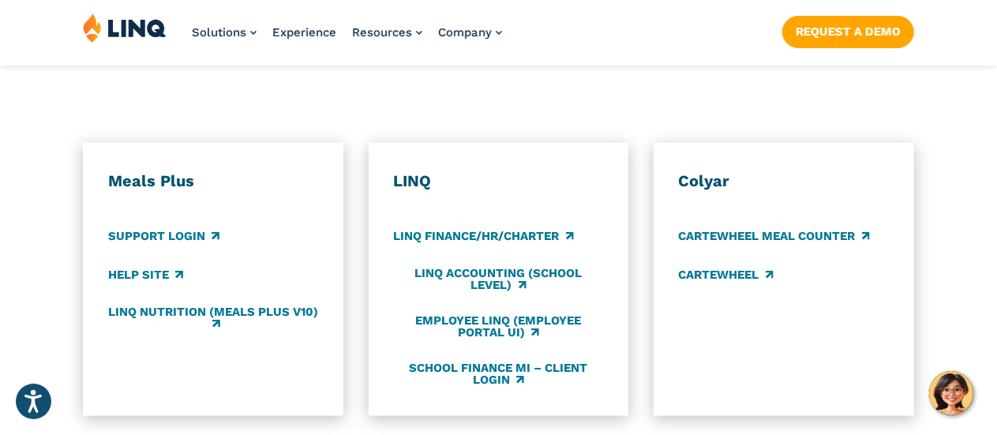 This screenshot has width=997, height=435. What do you see at coordinates (784, 182) in the screenshot?
I see `h3: Colyar` at bounding box center [784, 182].